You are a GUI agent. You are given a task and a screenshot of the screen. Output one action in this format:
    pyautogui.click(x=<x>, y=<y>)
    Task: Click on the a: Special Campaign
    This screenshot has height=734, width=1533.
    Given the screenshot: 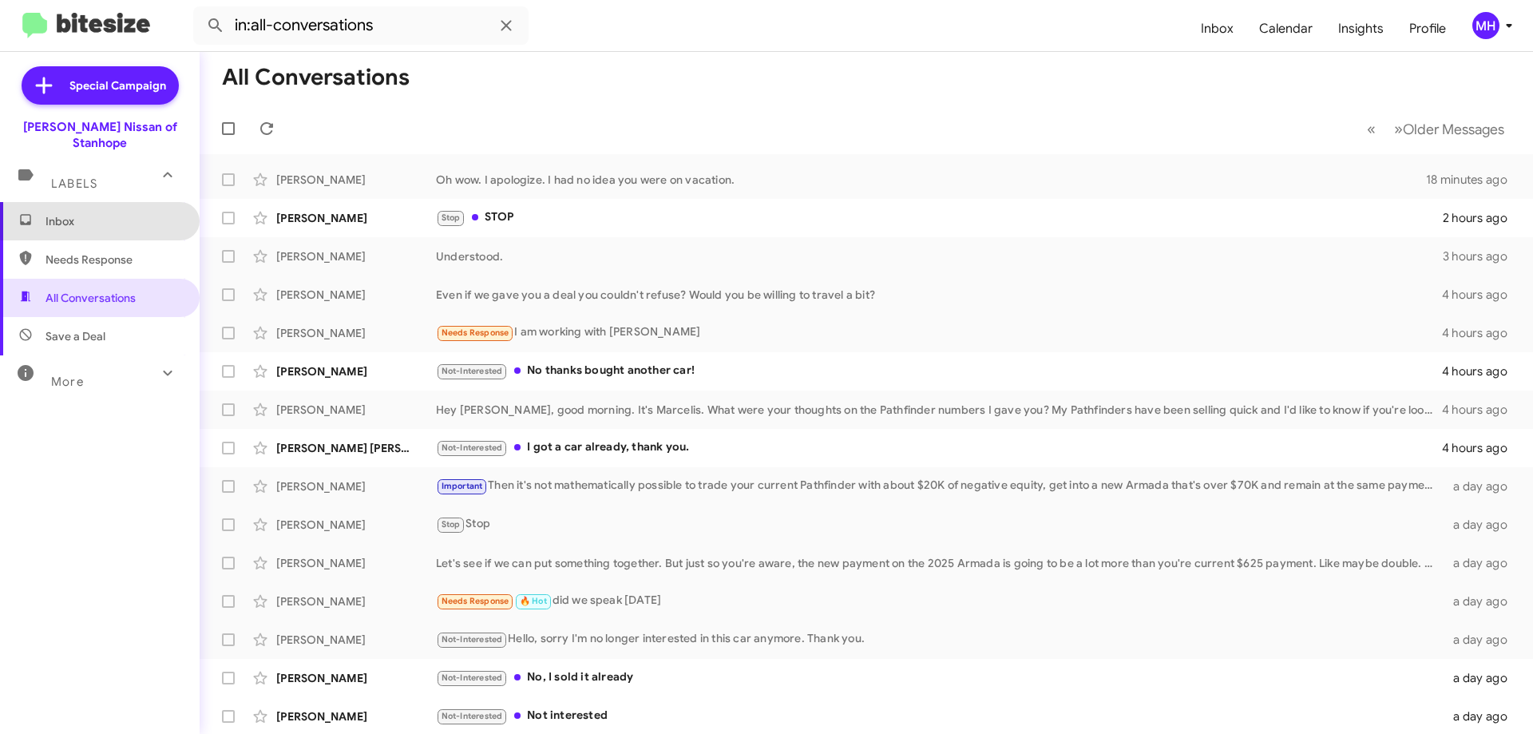 What is the action you would take?
    pyautogui.click(x=100, y=85)
    